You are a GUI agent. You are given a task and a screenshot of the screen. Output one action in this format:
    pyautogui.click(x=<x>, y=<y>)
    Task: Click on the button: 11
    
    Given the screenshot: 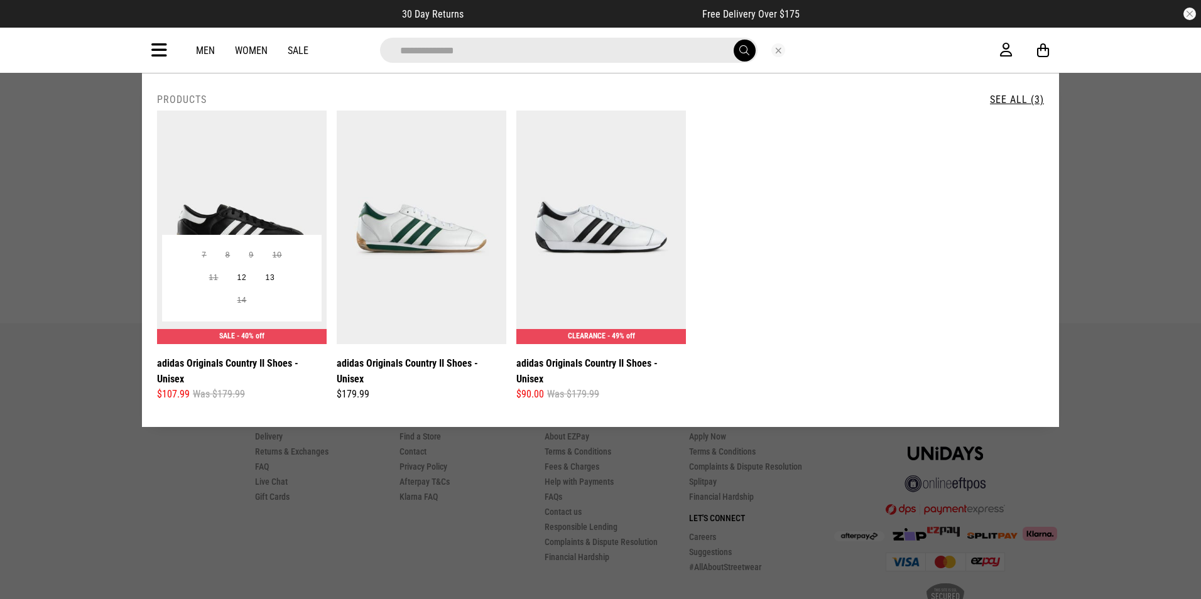 What is the action you would take?
    pyautogui.click(x=213, y=278)
    